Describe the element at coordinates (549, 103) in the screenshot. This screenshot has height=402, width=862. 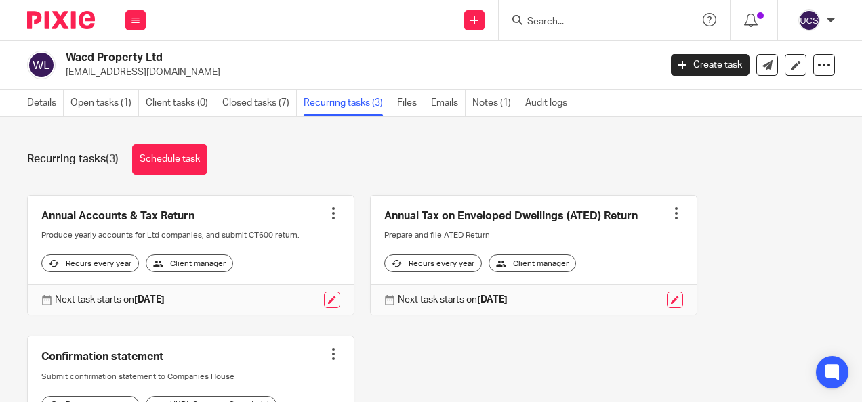
I see `a: Audit logs` at that location.